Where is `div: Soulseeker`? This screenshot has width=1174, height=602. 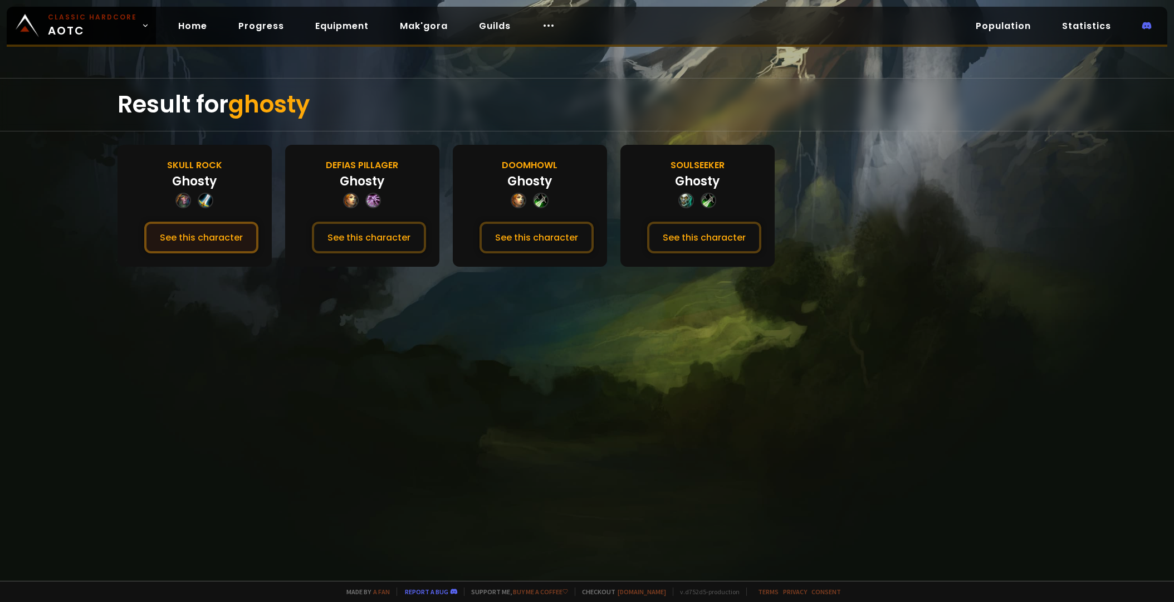
div: Soulseeker is located at coordinates (698, 165).